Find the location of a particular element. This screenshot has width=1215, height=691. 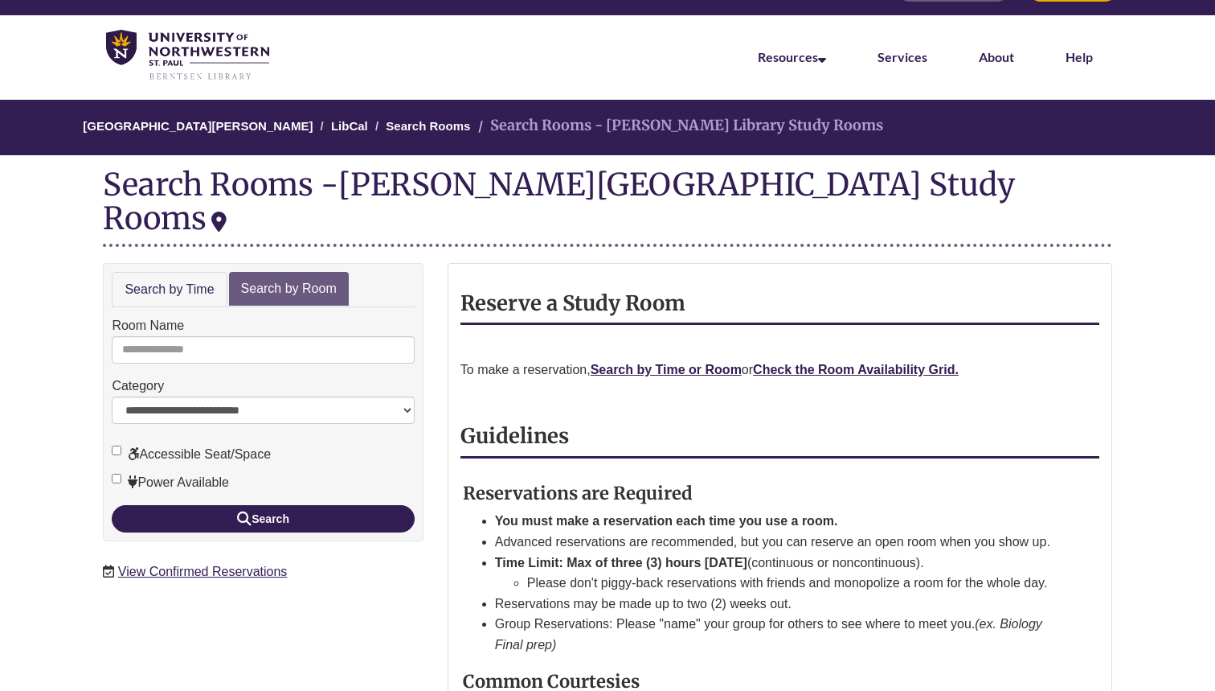

a: Services is located at coordinates (903, 56).